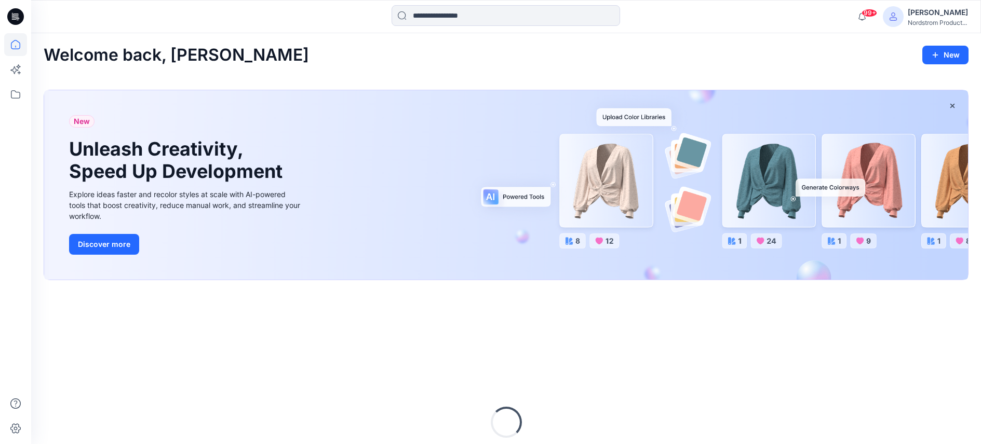  What do you see at coordinates (938, 22) in the screenshot?
I see `div: Nordstrom Product...` at bounding box center [938, 22].